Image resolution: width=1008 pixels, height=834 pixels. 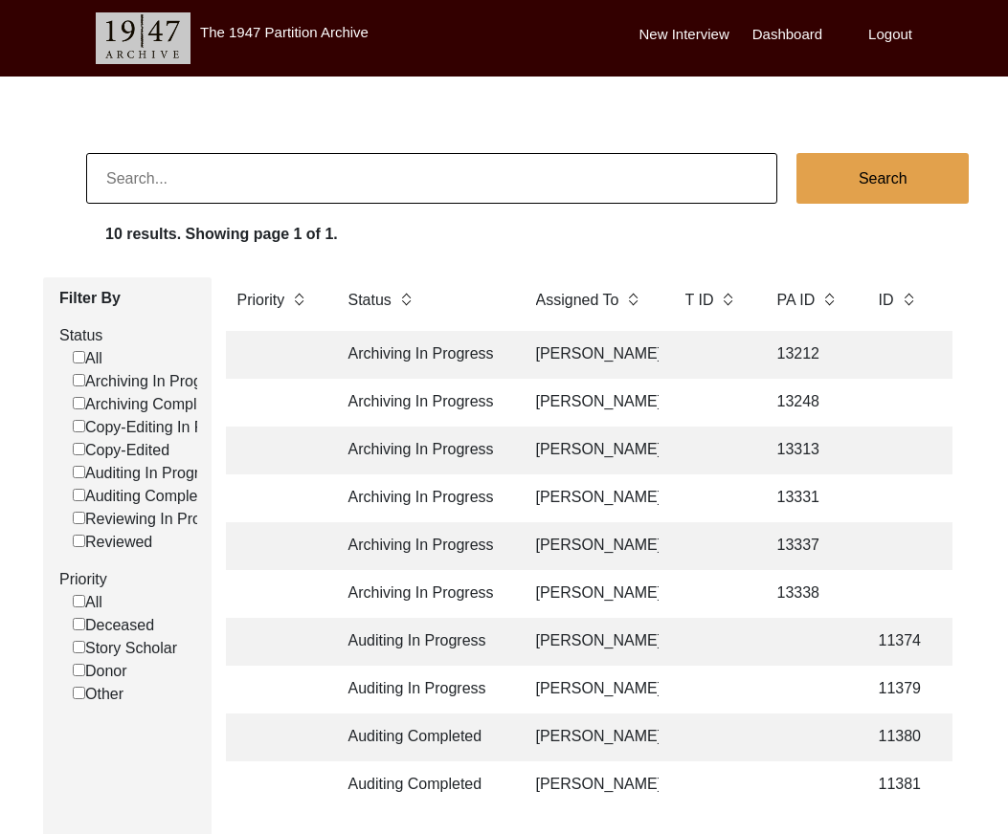 I want to click on label: T ID, so click(x=699, y=300).